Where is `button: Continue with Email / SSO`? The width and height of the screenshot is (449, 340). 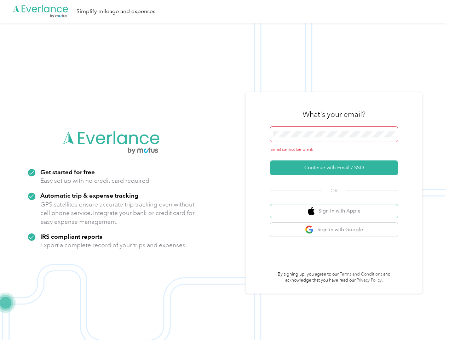 button: Continue with Email / SSO is located at coordinates (334, 168).